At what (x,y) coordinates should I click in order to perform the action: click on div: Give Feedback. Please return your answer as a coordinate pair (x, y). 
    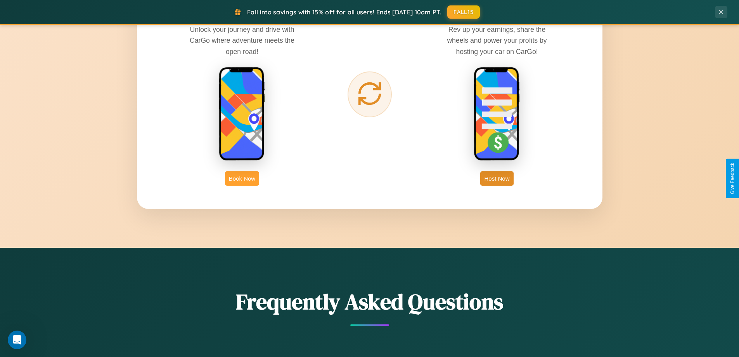
    Looking at the image, I should click on (733, 178).